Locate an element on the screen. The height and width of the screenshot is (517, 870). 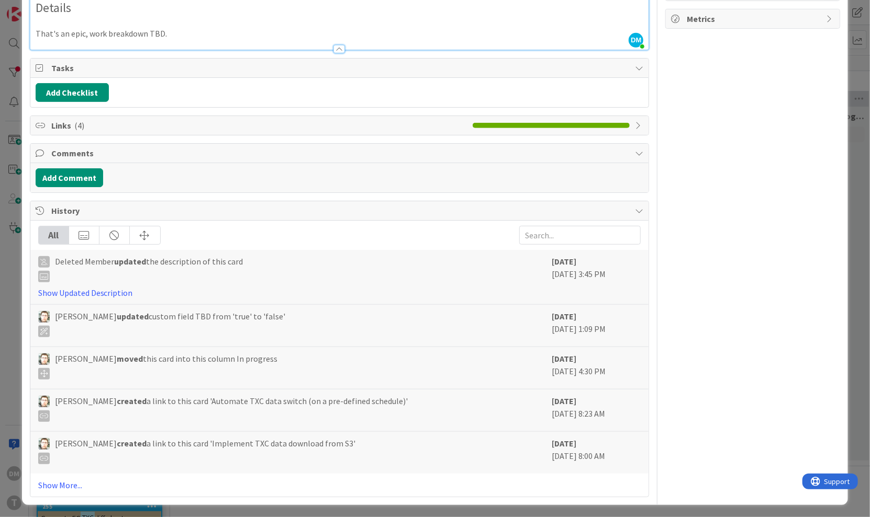
h2: Details is located at coordinates (340, 8).